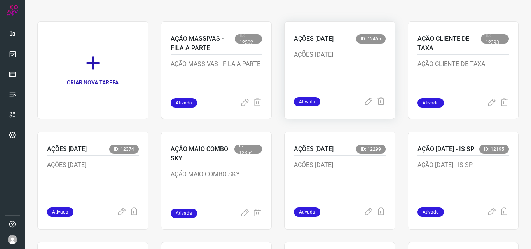 The height and width of the screenshot is (249, 531). What do you see at coordinates (93, 82) in the screenshot?
I see `p: CRIAR NOVA TAREFA` at bounding box center [93, 82].